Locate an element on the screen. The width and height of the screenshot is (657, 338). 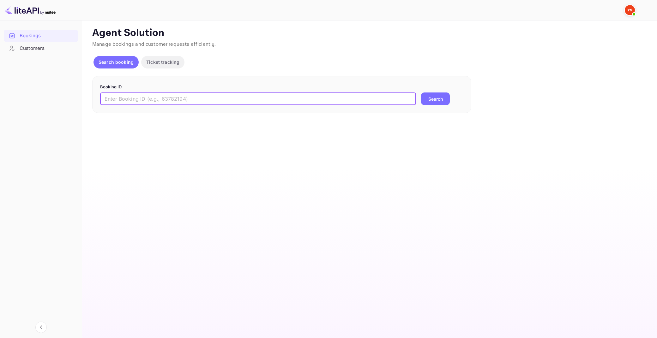
span: Manage bookings and customer requests efficiently. is located at coordinates (154, 44).